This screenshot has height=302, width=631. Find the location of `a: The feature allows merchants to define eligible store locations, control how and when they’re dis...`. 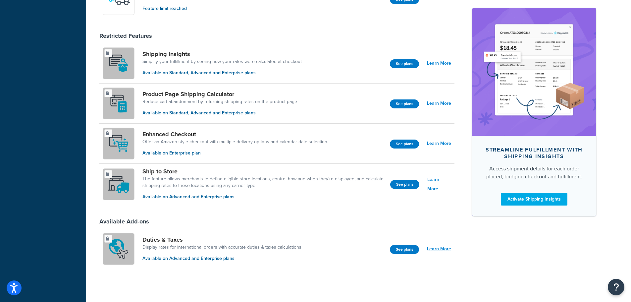

a: The feature allows merchants to define eligible store locations, control how and when they’re dis... is located at coordinates (263, 182).